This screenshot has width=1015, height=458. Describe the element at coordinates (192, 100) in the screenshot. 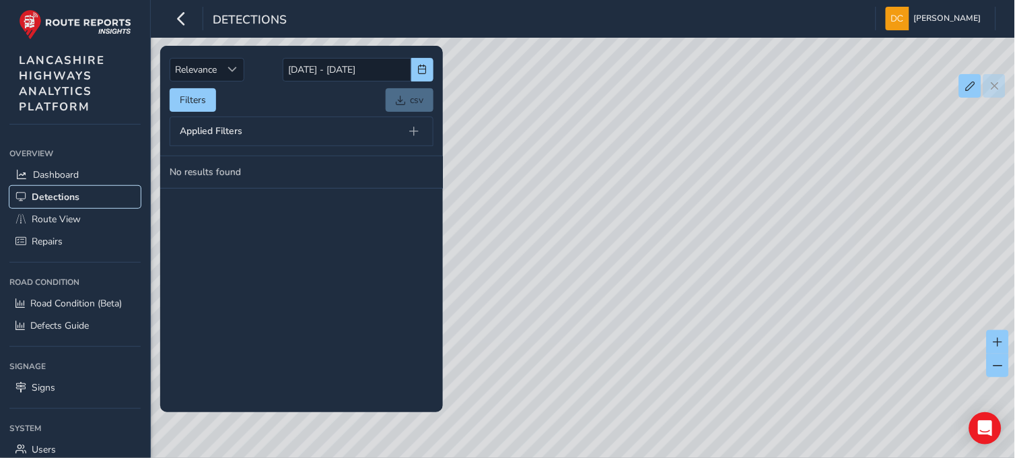

I see `button: Filters` at that location.